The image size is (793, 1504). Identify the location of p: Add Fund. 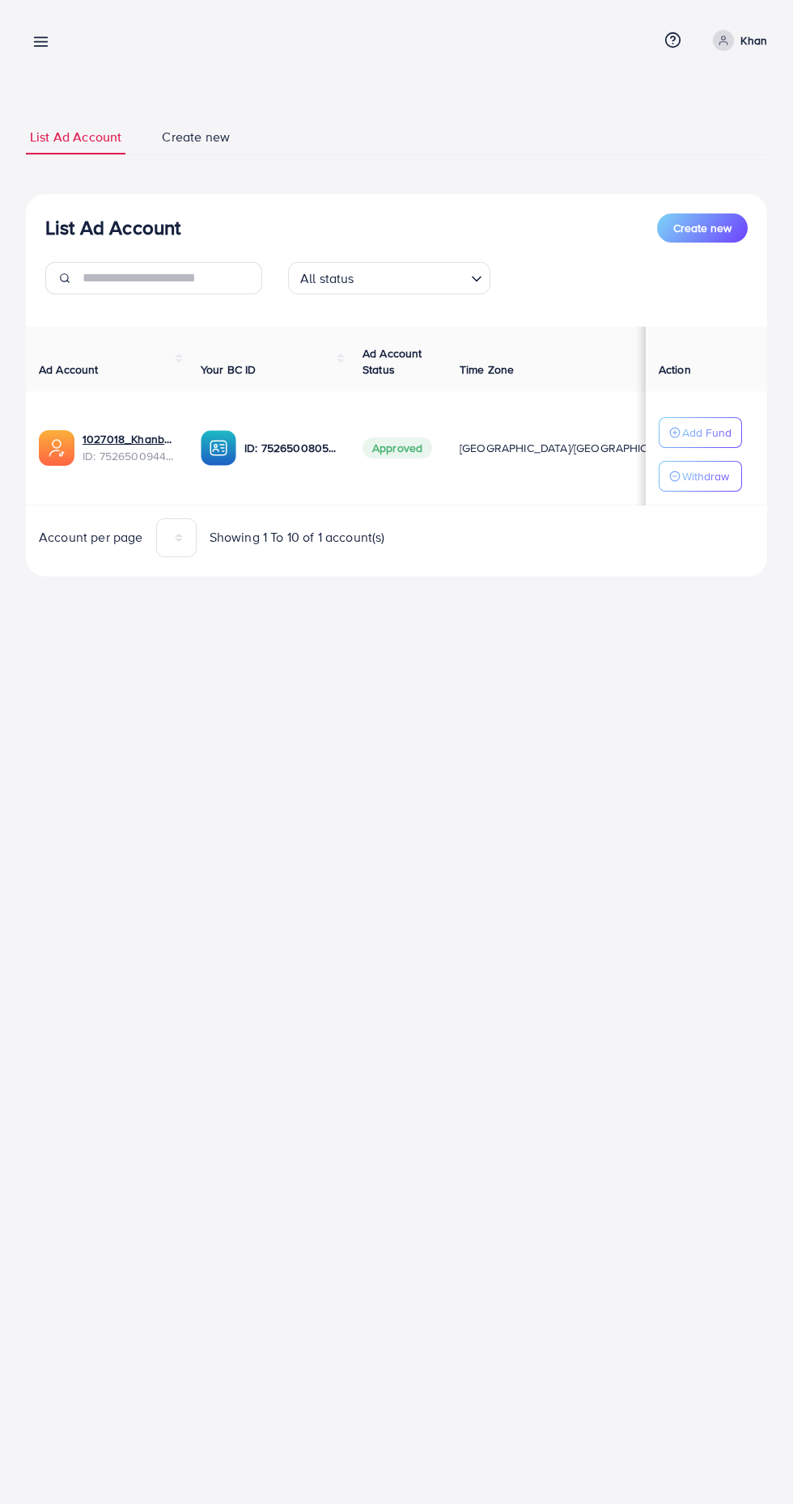
(706, 433).